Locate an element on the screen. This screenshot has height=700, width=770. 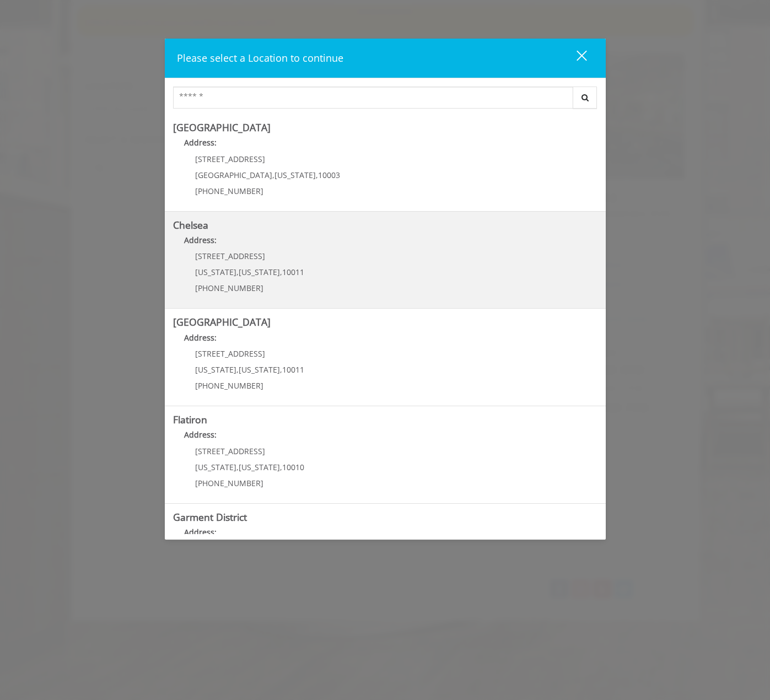
b: Garment District is located at coordinates (210, 517).